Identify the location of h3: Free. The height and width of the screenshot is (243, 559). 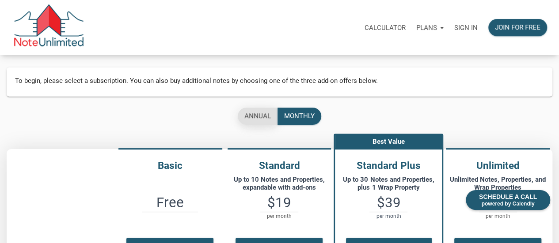
(170, 203).